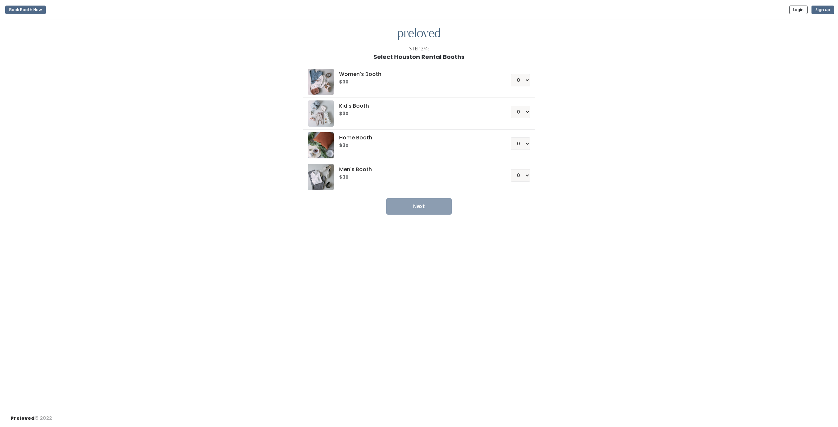  Describe the element at coordinates (416, 106) in the screenshot. I see `h5: Kid's Booth` at that location.